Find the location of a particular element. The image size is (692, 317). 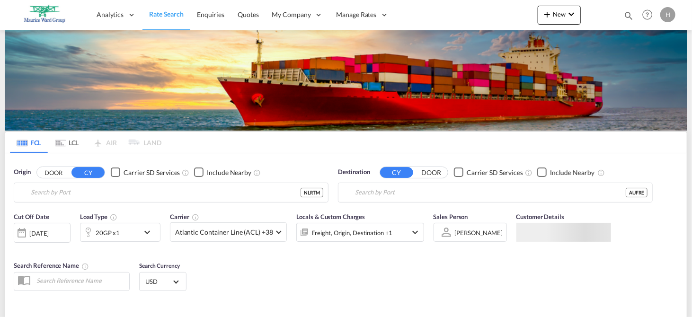

span: Search Reference Name is located at coordinates (51, 265).